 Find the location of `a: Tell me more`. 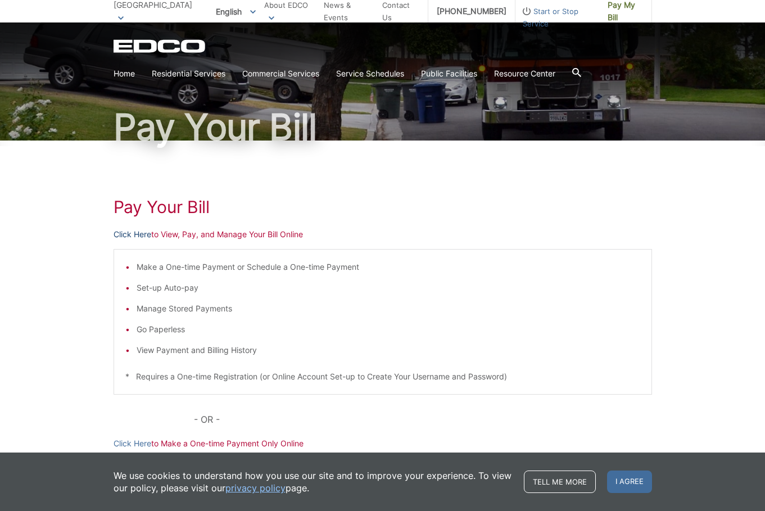

a: Tell me more is located at coordinates (560, 481).